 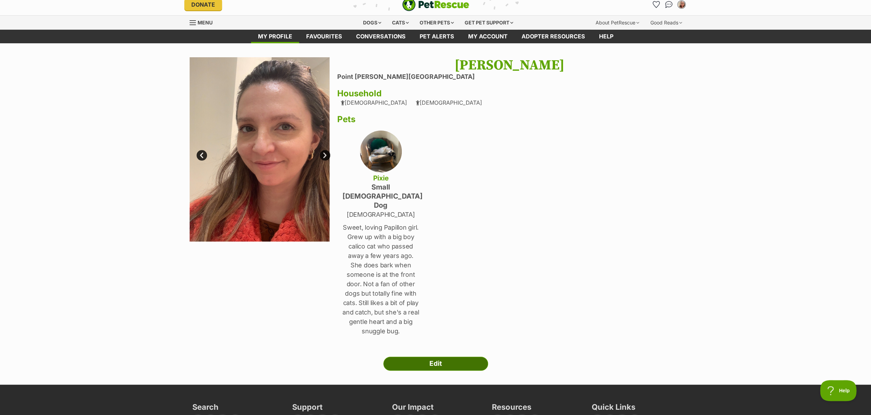 I want to click on div: Dogs, so click(x=372, y=23).